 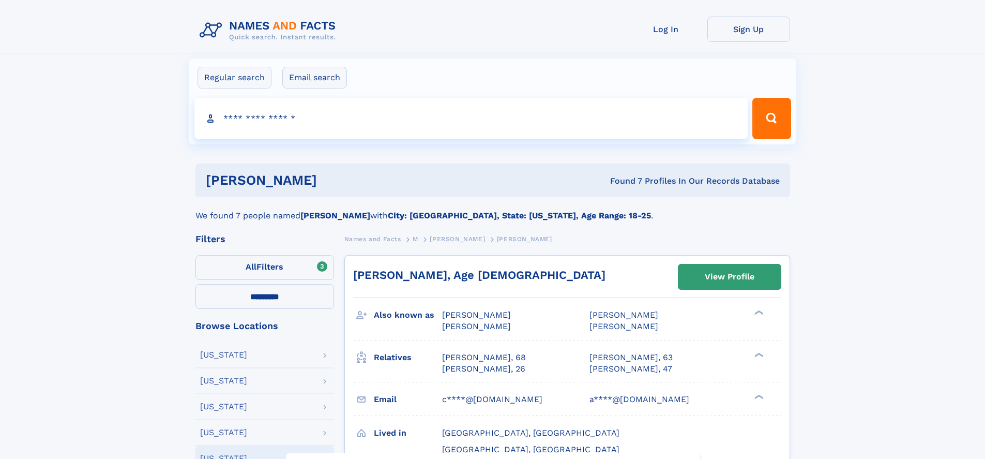 I want to click on div: Found 7 Profiles In Our Records Database, so click(x=622, y=181).